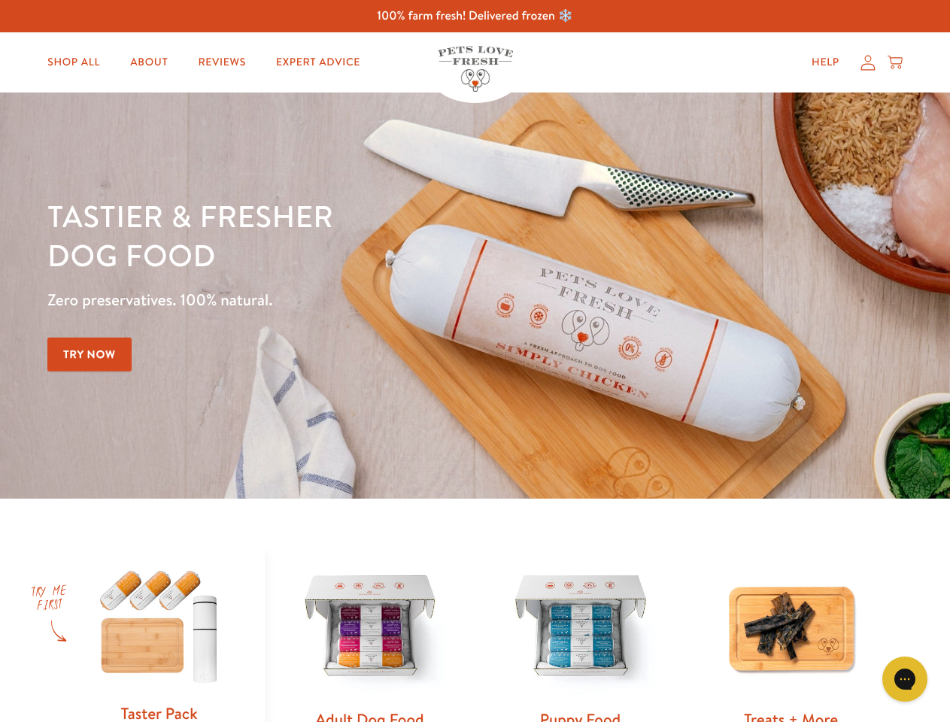  What do you see at coordinates (149, 62) in the screenshot?
I see `a: About` at bounding box center [149, 62].